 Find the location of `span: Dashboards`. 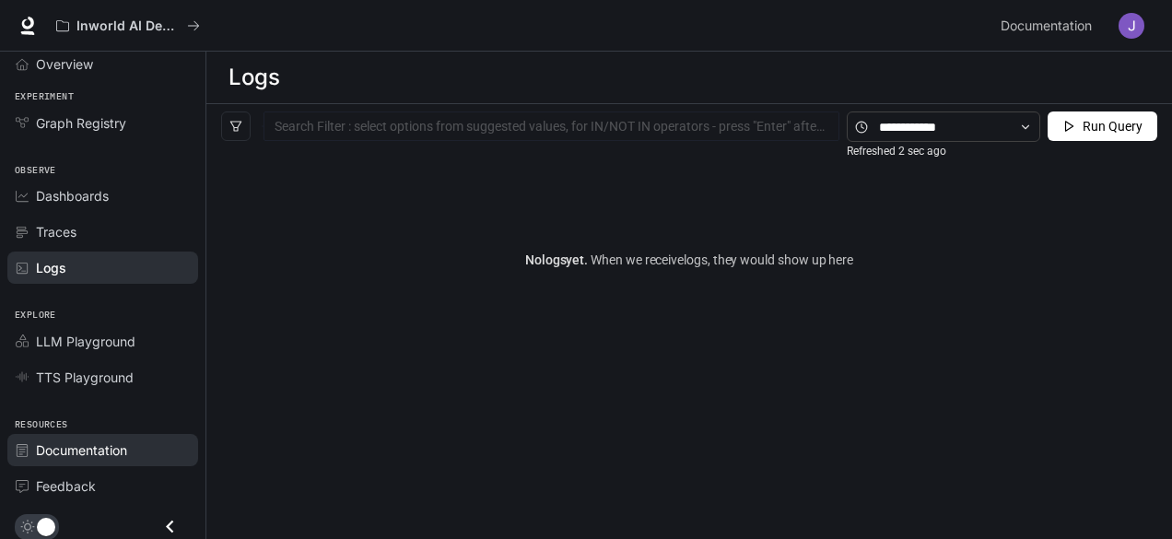

span: Dashboards is located at coordinates (72, 195).